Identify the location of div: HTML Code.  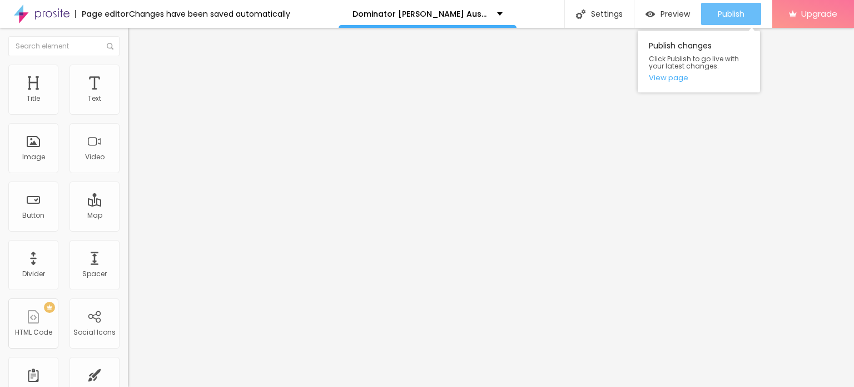
(33, 332).